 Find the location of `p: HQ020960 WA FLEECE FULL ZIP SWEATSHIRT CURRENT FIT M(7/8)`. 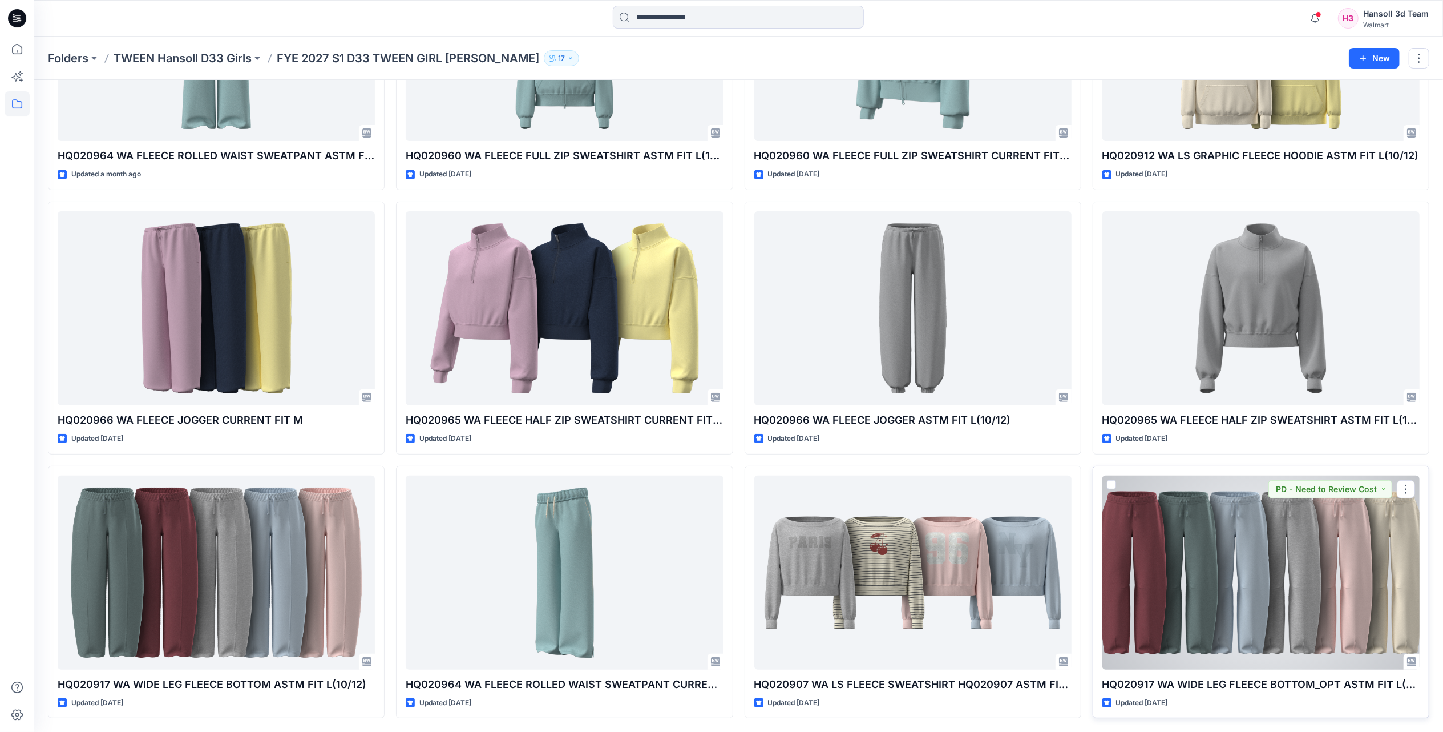

p: HQ020960 WA FLEECE FULL ZIP SWEATSHIRT CURRENT FIT M(7/8) is located at coordinates (913, 156).